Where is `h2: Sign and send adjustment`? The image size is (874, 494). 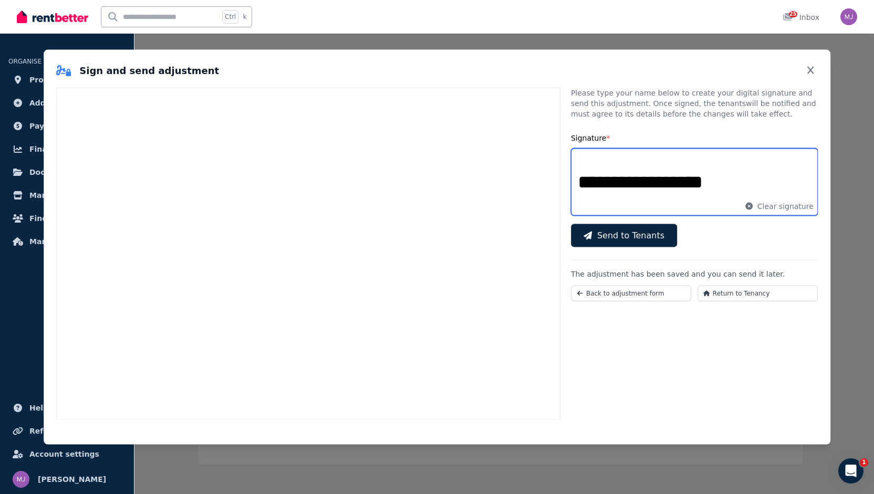
h2: Sign and send adjustment is located at coordinates (138, 70).